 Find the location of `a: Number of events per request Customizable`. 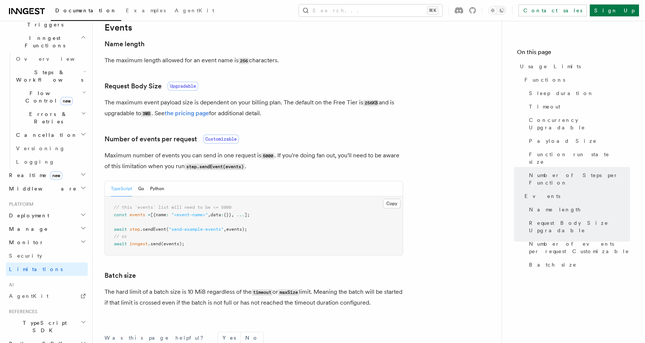

a: Number of events per request Customizable is located at coordinates (578, 248).